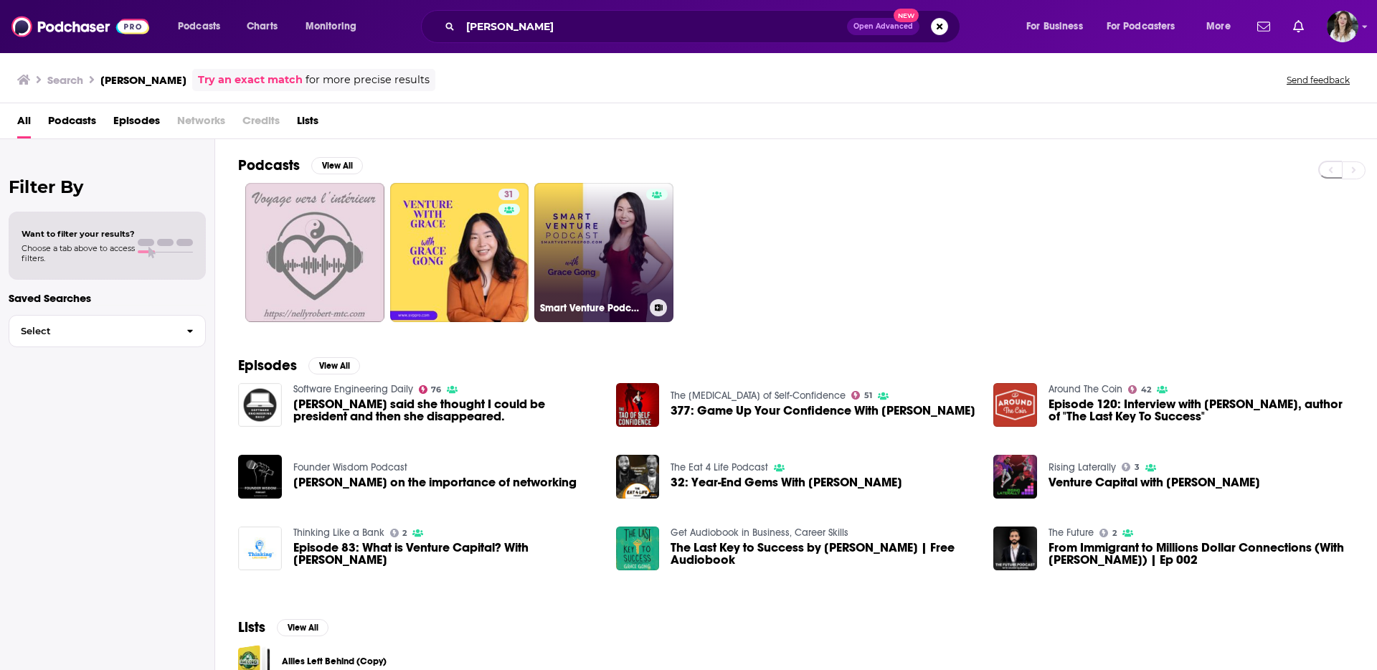 This screenshot has width=1377, height=670. I want to click on h2: Episodes, so click(267, 365).